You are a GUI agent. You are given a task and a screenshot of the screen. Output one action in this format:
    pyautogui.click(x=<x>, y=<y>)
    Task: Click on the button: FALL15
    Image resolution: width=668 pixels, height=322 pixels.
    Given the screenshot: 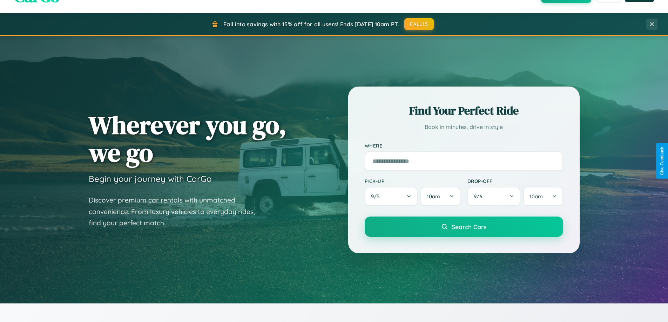 What is the action you would take?
    pyautogui.click(x=419, y=24)
    